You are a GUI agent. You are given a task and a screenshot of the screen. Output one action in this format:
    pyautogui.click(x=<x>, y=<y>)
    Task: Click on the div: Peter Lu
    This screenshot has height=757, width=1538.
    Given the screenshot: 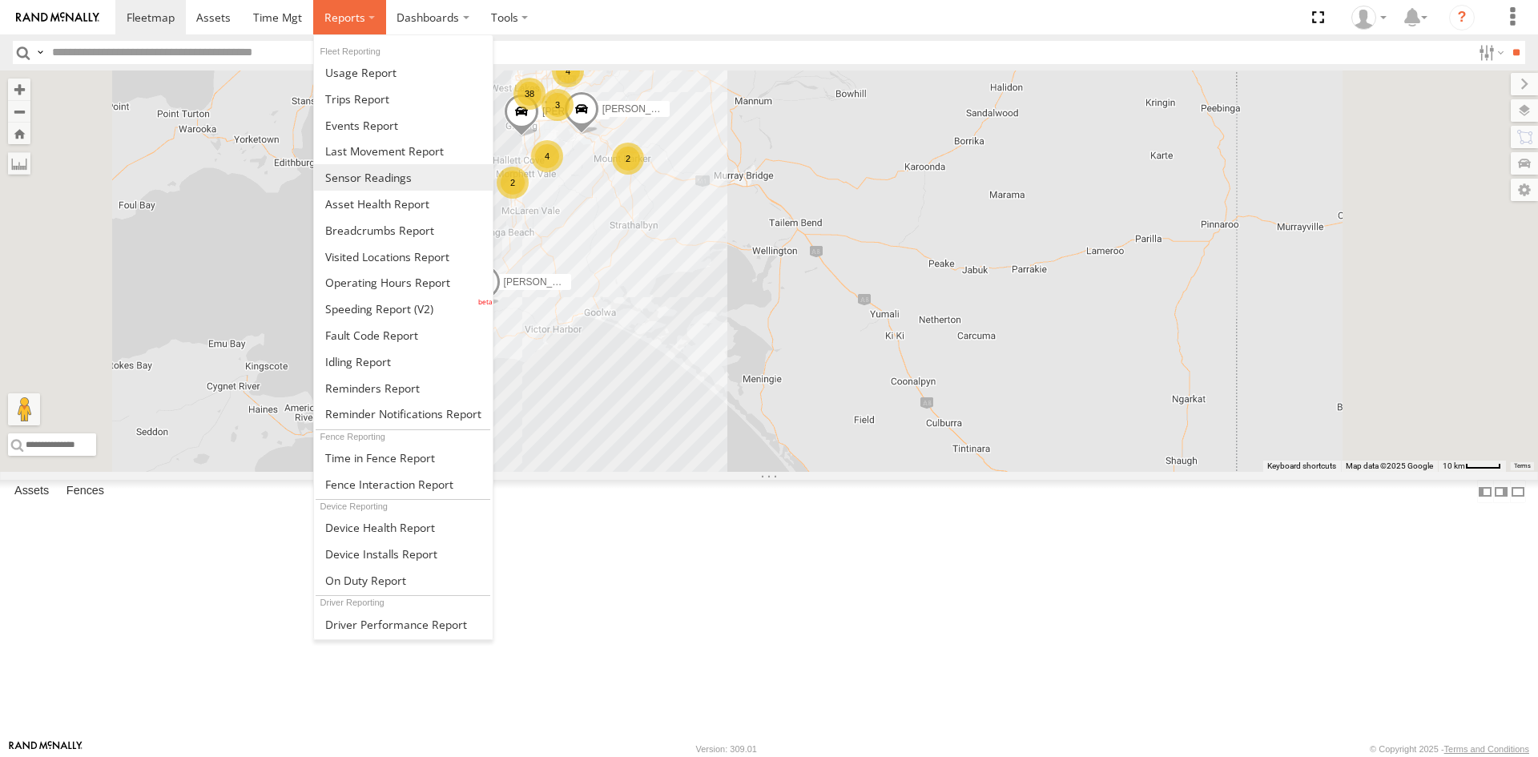 What is the action you would take?
    pyautogui.click(x=1369, y=18)
    